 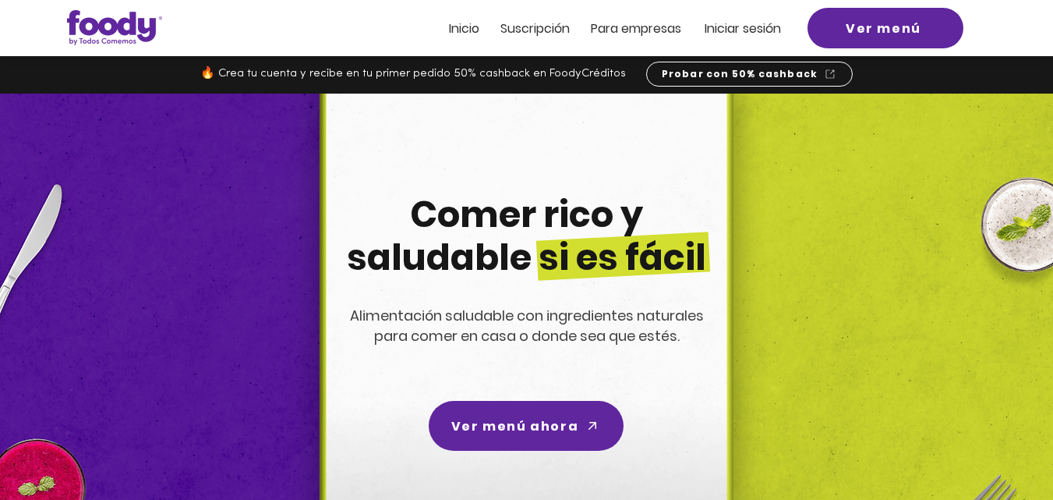 What do you see at coordinates (636, 28) in the screenshot?
I see `a: Para empresas` at bounding box center [636, 28].